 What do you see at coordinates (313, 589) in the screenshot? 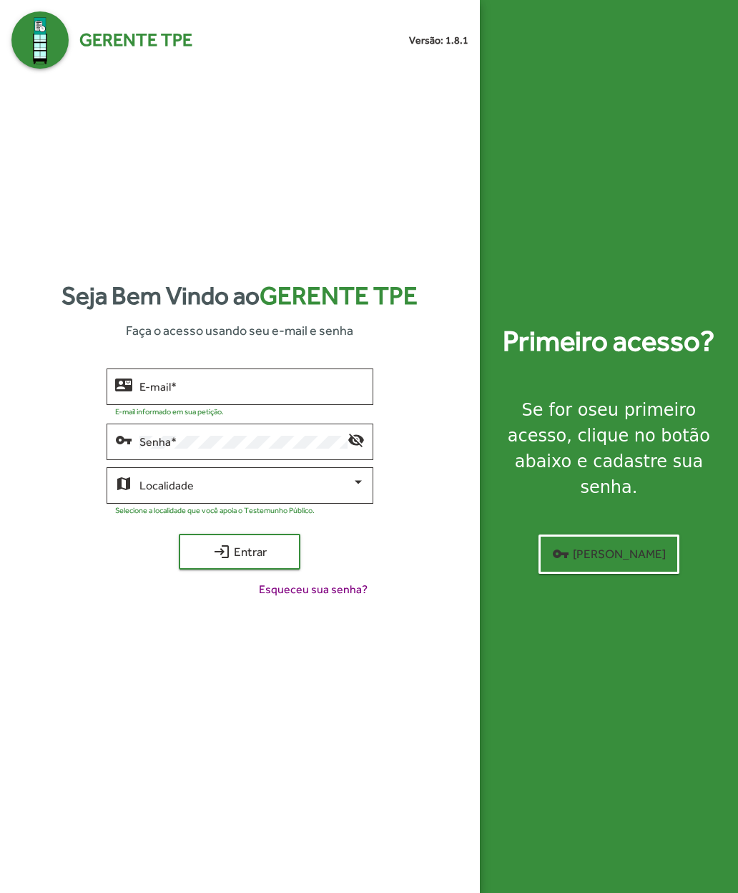
I see `span: Esqueceu sua senha?` at bounding box center [313, 589].